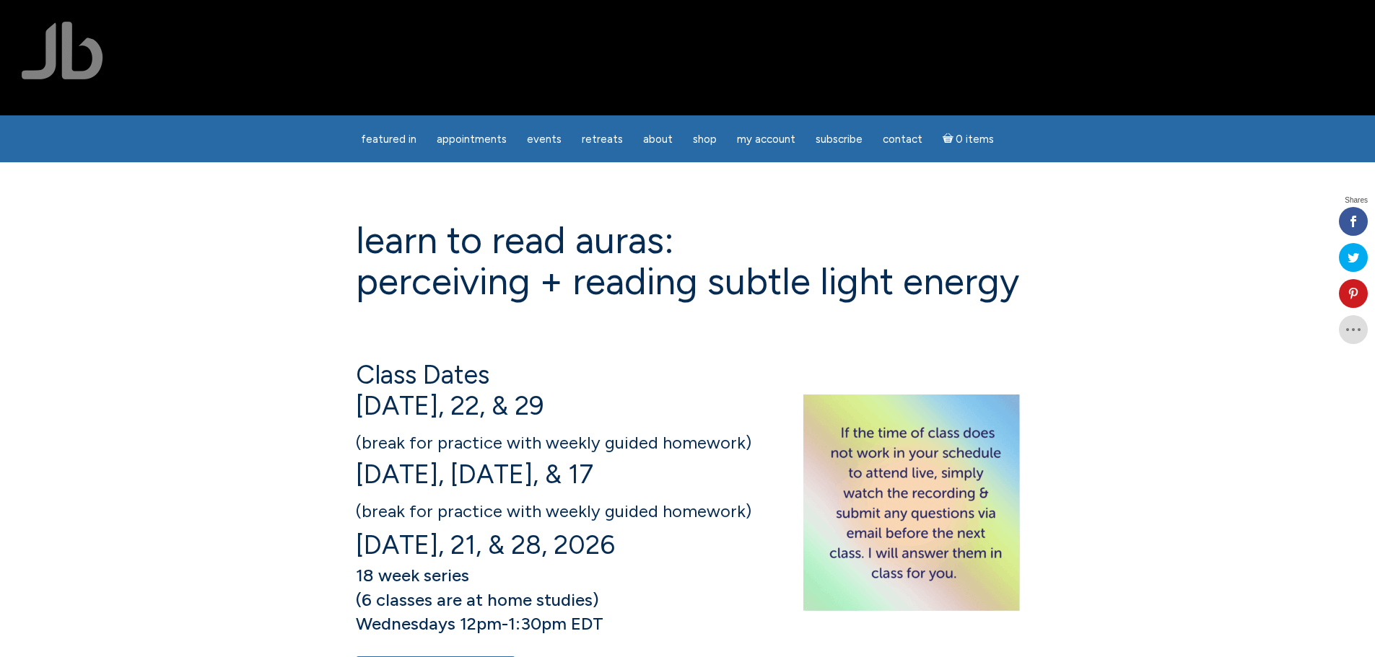  What do you see at coordinates (471, 139) in the screenshot?
I see `a: Appointments` at bounding box center [471, 139].